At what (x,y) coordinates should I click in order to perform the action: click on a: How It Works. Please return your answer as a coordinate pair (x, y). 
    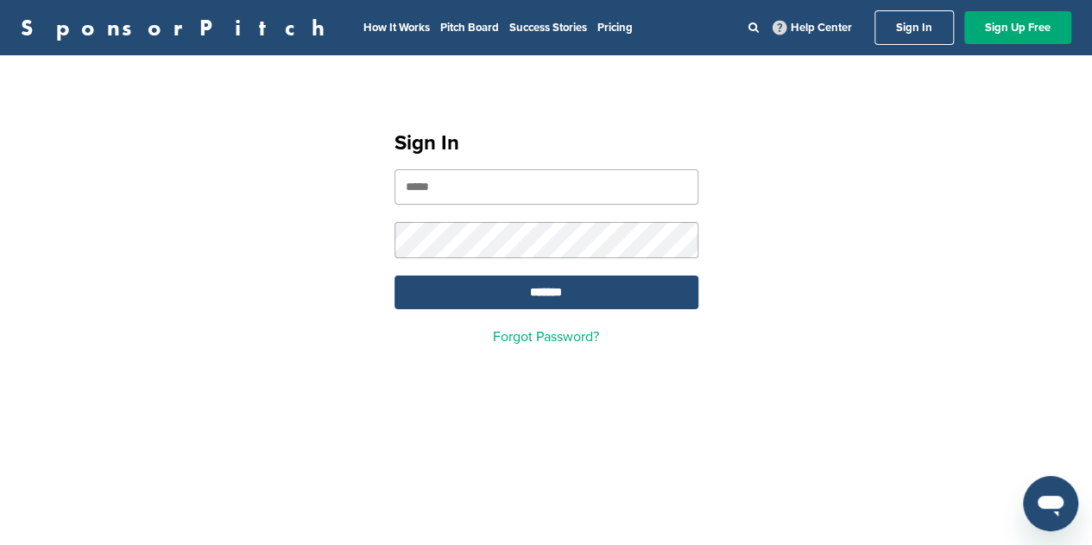
    Looking at the image, I should click on (396, 28).